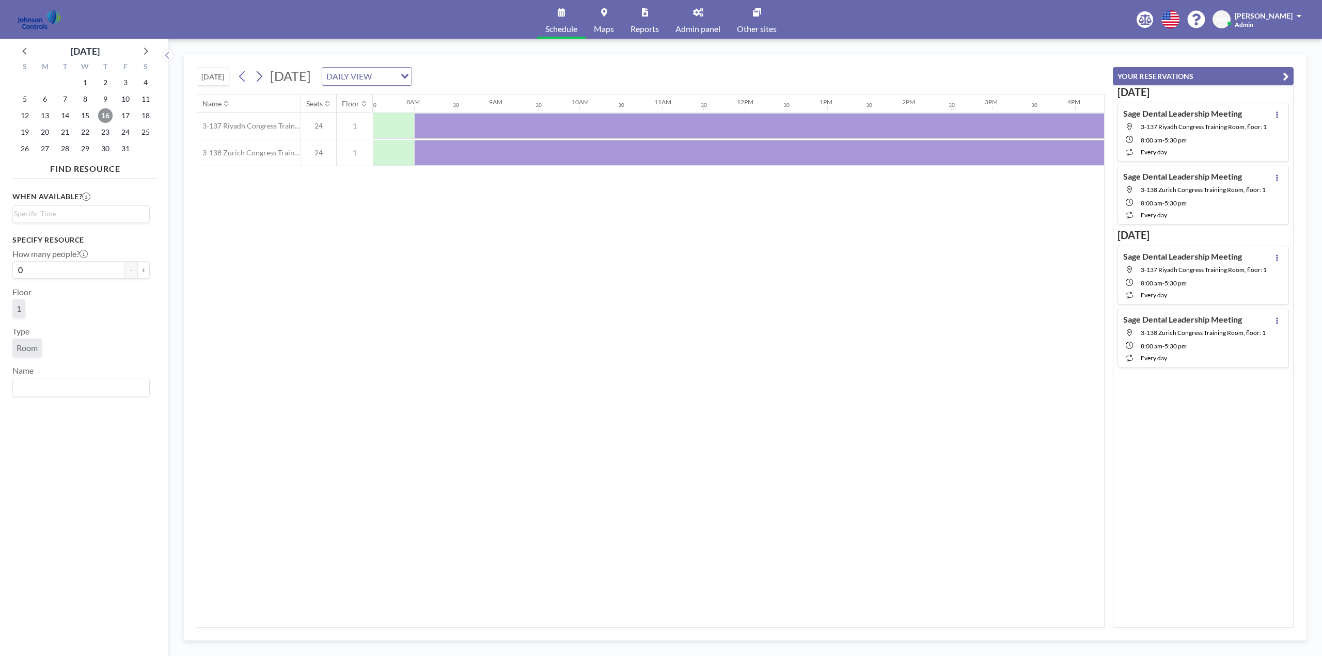 This screenshot has width=1322, height=656. What do you see at coordinates (698, 29) in the screenshot?
I see `span: Admin panel` at bounding box center [698, 29].